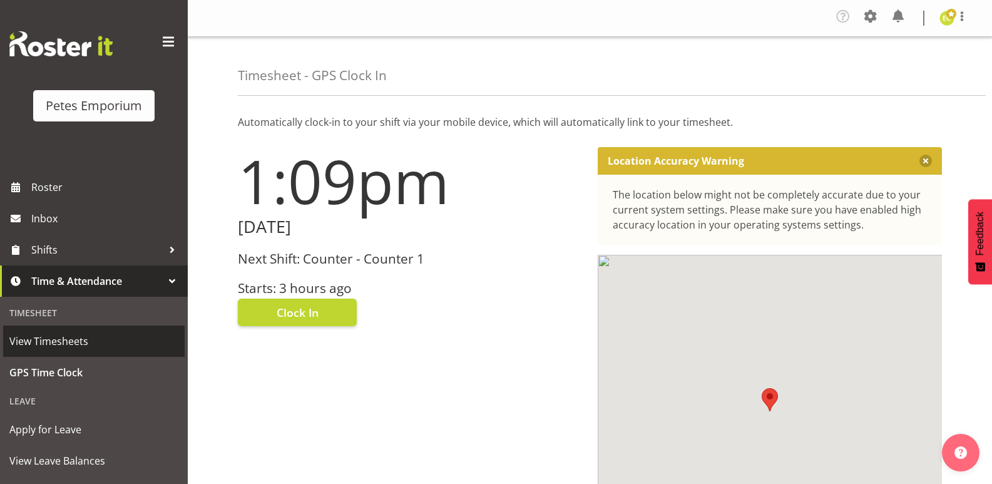 This screenshot has width=992, height=484. Describe the element at coordinates (94, 372) in the screenshot. I see `span: GPS Time Clock` at that location.